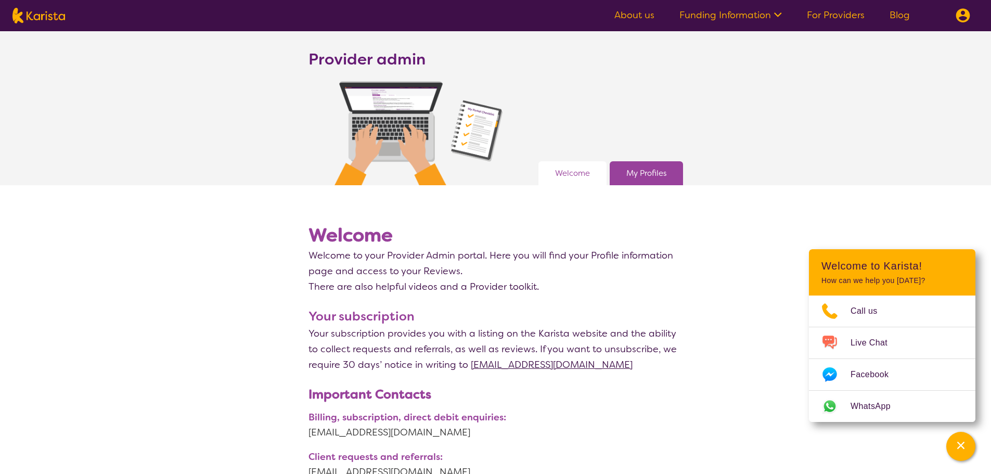  I want to click on a: Blog, so click(899, 15).